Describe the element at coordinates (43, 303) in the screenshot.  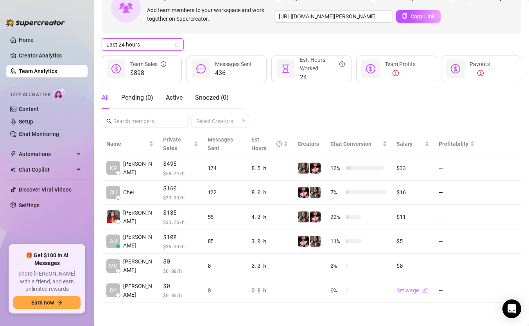
I see `span: Earn now` at that location.